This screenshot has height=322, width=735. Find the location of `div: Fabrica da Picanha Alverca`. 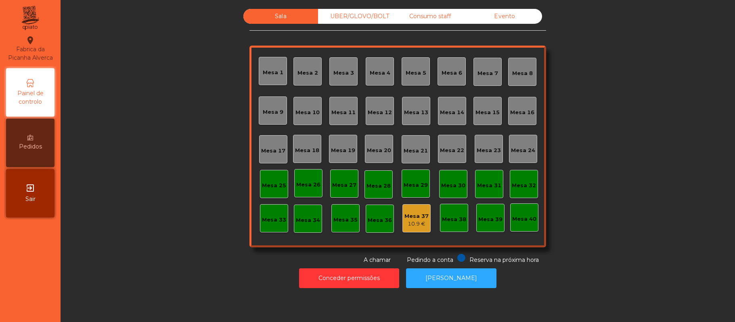

div: Fabrica da Picanha Alverca is located at coordinates (30, 49).